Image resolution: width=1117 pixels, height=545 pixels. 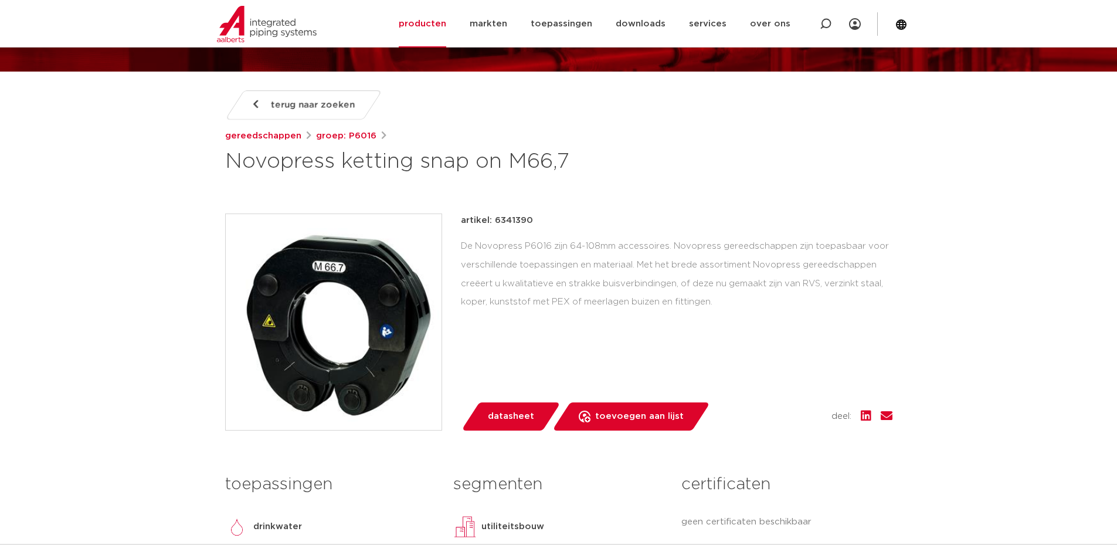 I want to click on p: geen certificaten beschikbaar, so click(x=786, y=522).